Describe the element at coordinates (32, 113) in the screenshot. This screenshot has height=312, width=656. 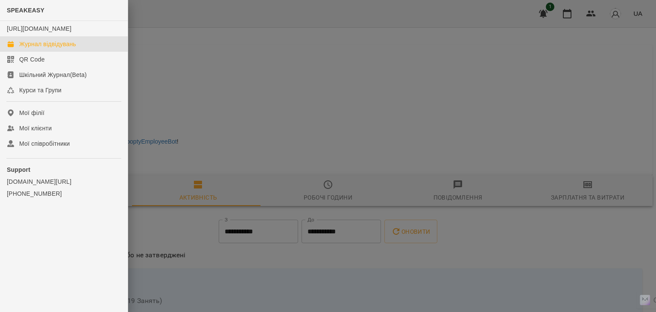
I see `div: Мої філії` at that location.